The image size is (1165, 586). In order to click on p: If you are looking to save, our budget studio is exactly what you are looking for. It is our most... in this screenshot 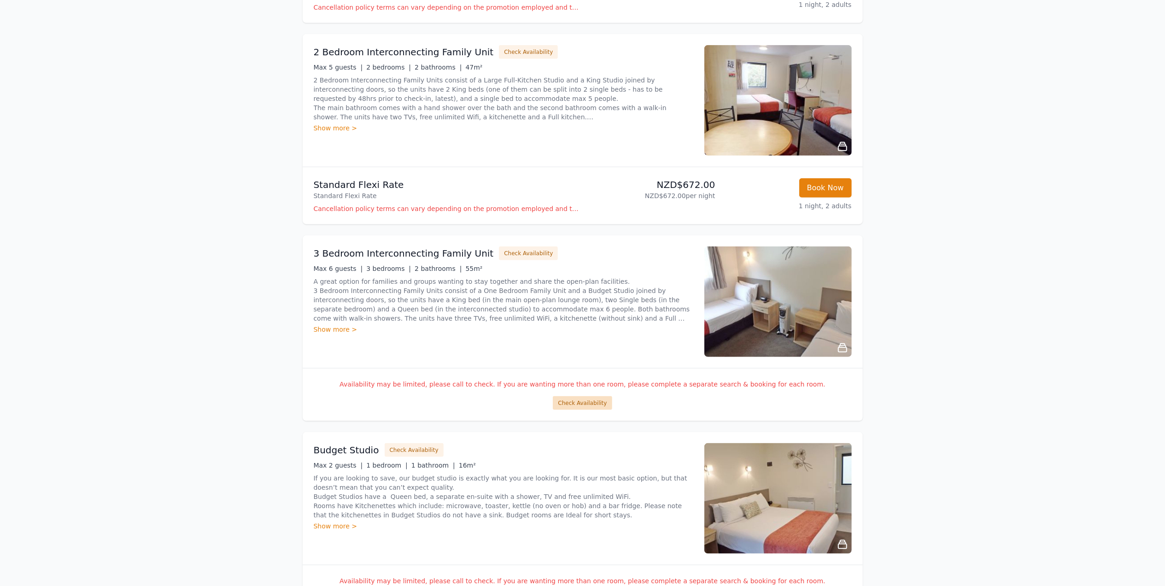, I will do `click(503, 497)`.